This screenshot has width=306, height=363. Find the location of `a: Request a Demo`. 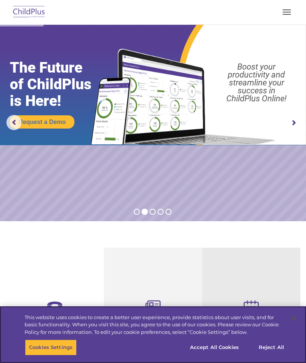

a: Request a Demo is located at coordinates (42, 122).